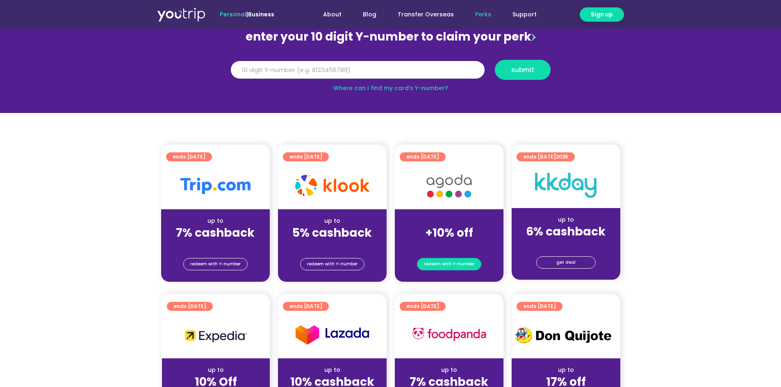 The width and height of the screenshot is (781, 387). Describe the element at coordinates (426, 14) in the screenshot. I see `a: Transfer Overseas` at that location.